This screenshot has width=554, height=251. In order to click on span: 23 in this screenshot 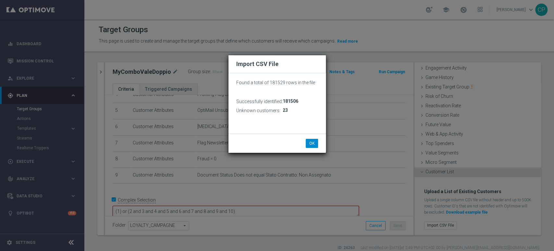, I will do `click(285, 110)`.